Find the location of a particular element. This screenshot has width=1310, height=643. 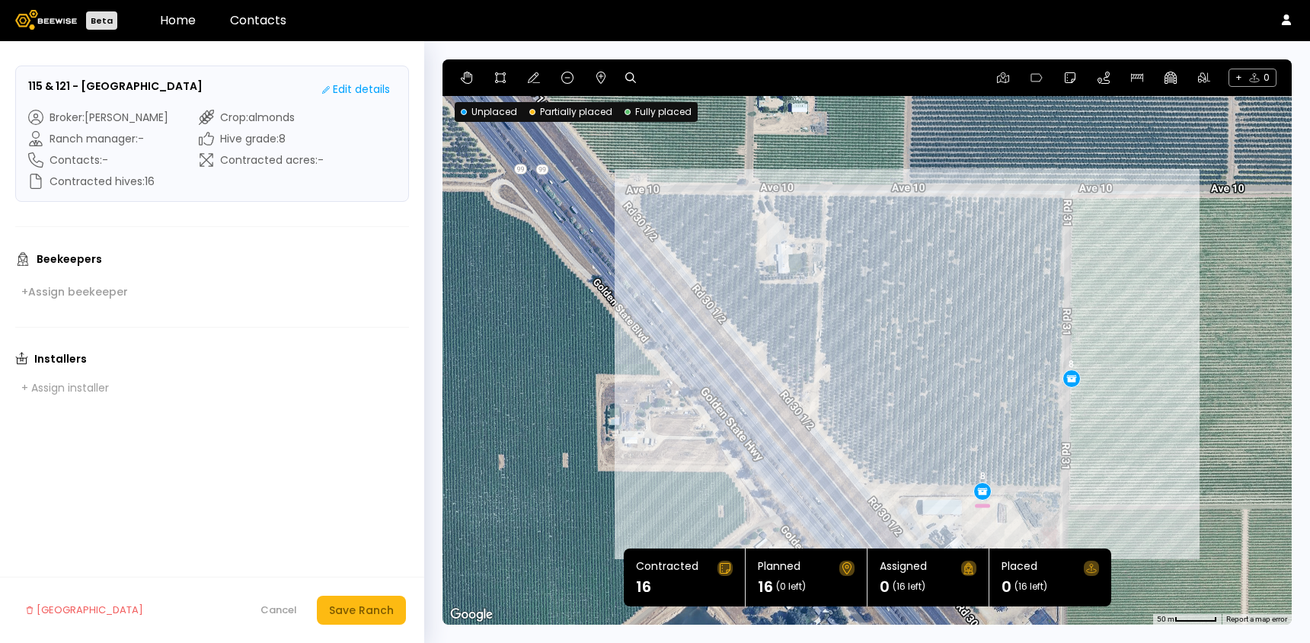

img: Beewise logo is located at coordinates (46, 20).